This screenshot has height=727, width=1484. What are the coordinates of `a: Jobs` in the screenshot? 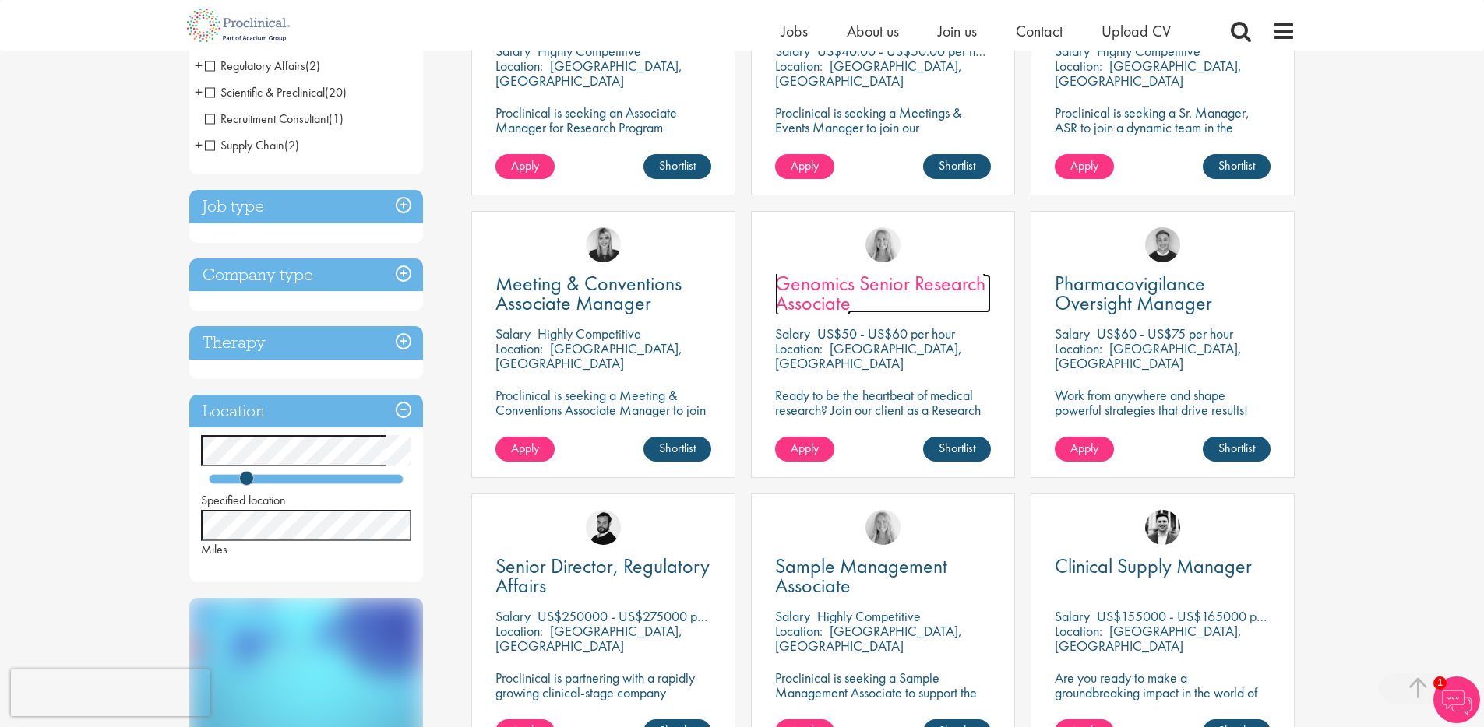 It's located at (794, 31).